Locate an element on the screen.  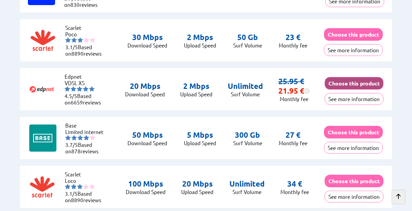
p: 34 € is located at coordinates (295, 184).